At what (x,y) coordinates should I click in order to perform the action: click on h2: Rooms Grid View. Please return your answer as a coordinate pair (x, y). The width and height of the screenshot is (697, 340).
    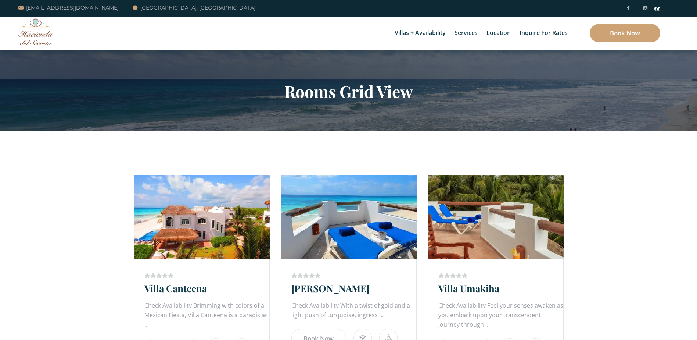
    Looking at the image, I should click on (349, 91).